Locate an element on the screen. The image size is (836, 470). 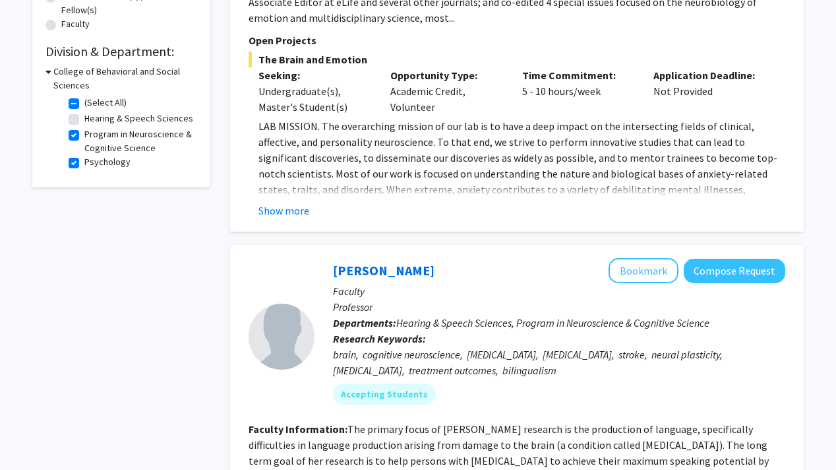
p: Open Projects is located at coordinates (517, 40).